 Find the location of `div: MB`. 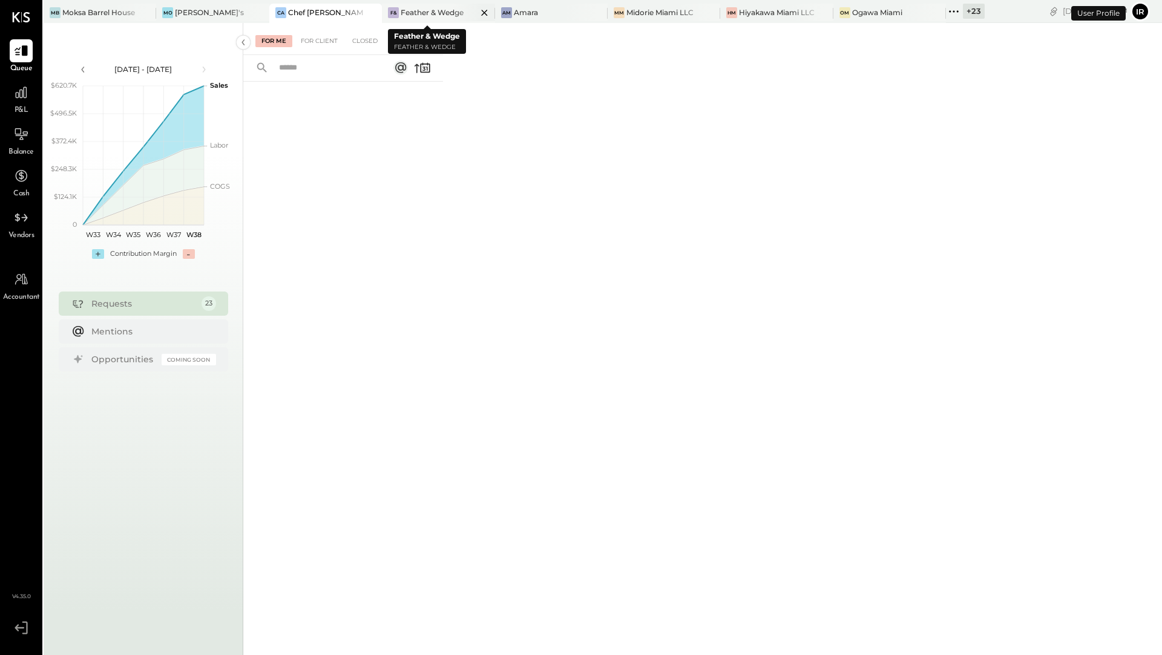

div: MB is located at coordinates (55, 13).